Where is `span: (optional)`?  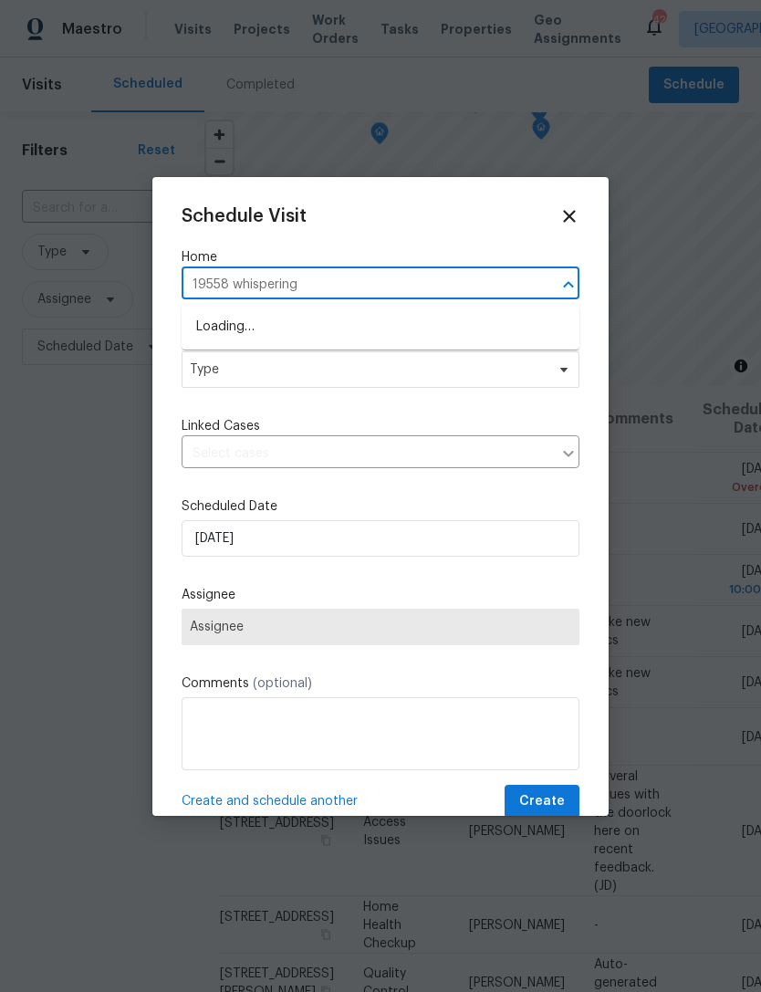
span: (optional) is located at coordinates (282, 684).